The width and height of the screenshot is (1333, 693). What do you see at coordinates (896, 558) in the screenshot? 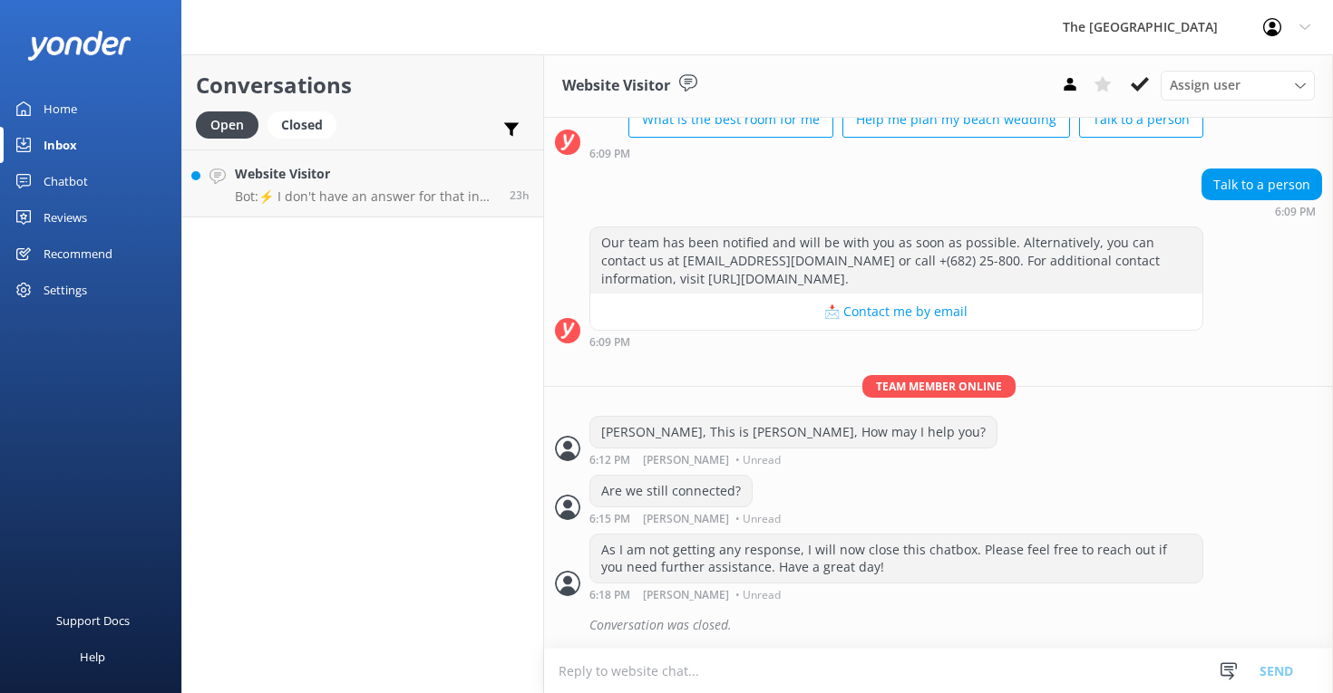
I see `div: As I am not getting any response, I will now close this chatbox. Please feel free to reach out if...` at bounding box center [896, 558].